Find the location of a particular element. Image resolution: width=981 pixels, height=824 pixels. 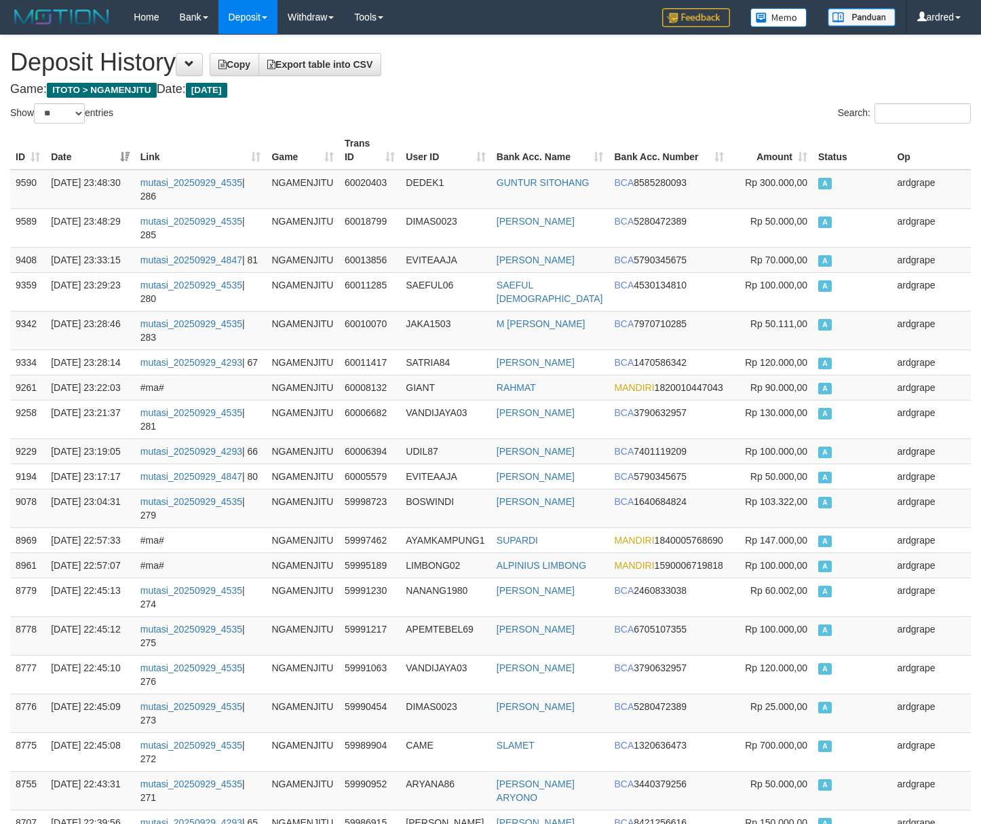

span: Rp 147.000,00 is located at coordinates (776, 540).